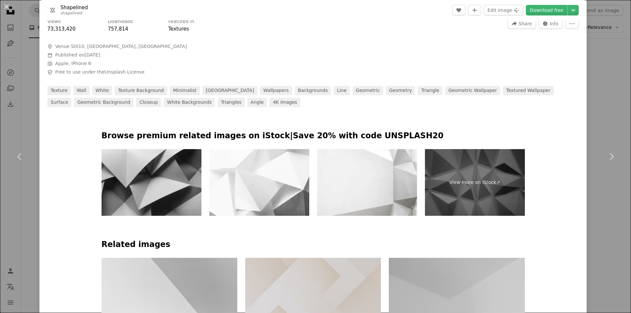 The image size is (631, 313). Describe the element at coordinates (54, 22) in the screenshot. I see `h3: Views` at that location.